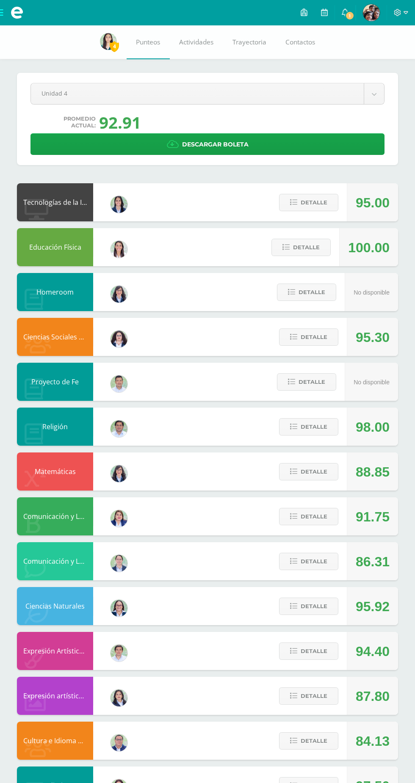 This screenshot has width=415, height=783. What do you see at coordinates (55, 247) in the screenshot?
I see `div: Educación Física` at bounding box center [55, 247].